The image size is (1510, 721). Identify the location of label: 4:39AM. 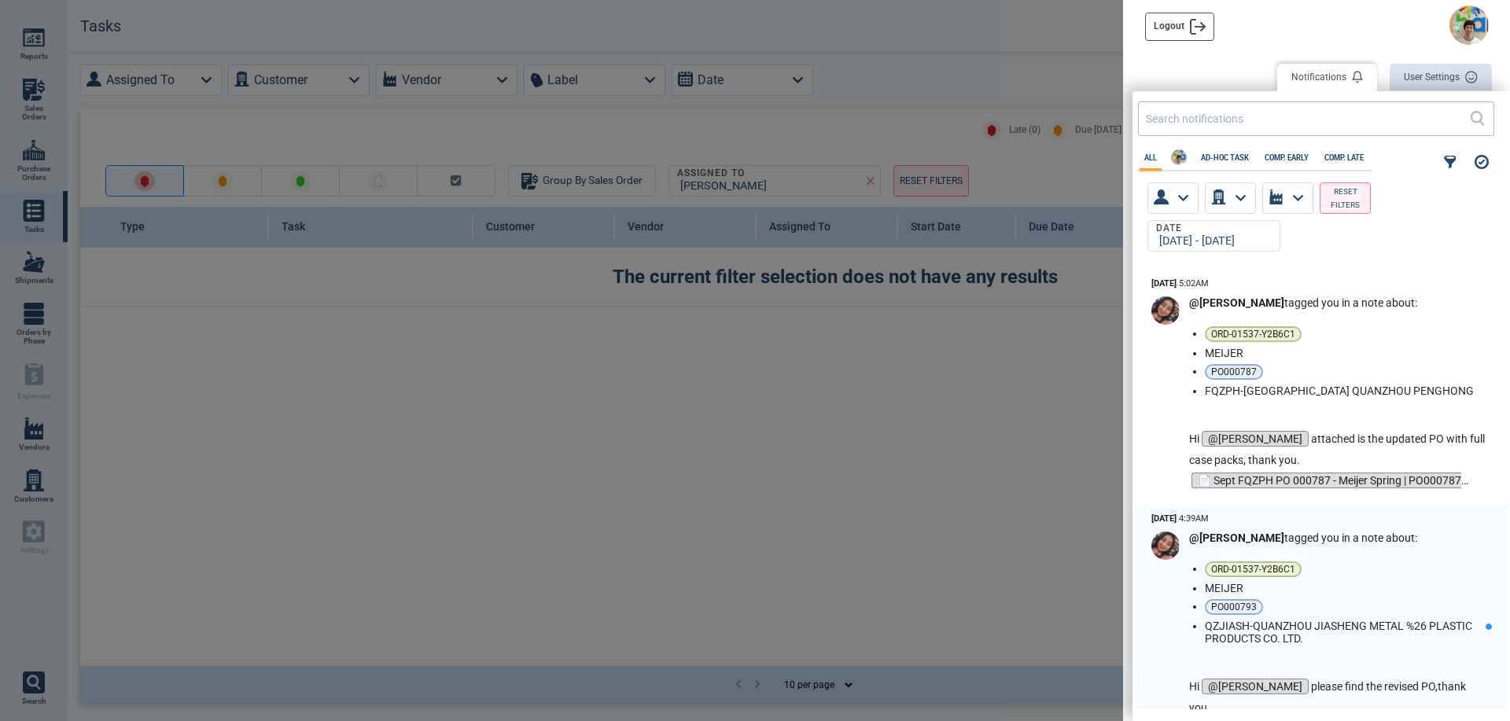
(1180, 519).